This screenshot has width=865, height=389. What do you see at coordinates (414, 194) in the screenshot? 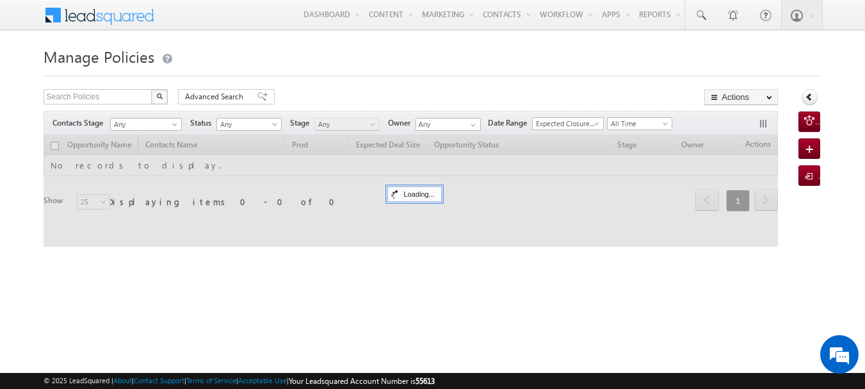
I see `div: Loading...` at bounding box center [414, 194].